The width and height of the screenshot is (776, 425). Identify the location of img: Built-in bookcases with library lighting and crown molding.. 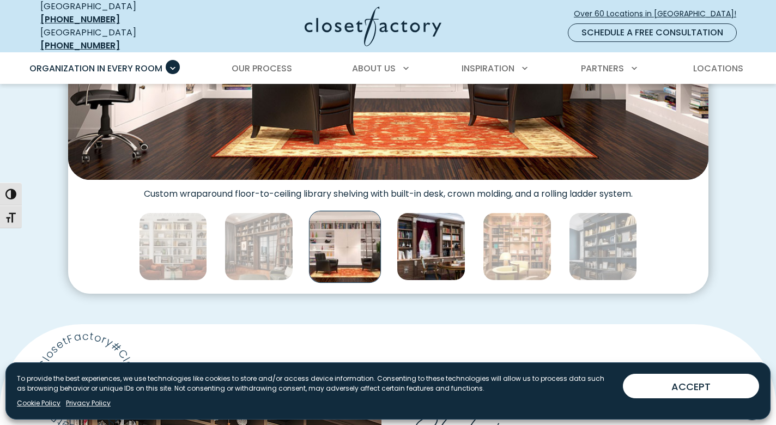
(603, 247).